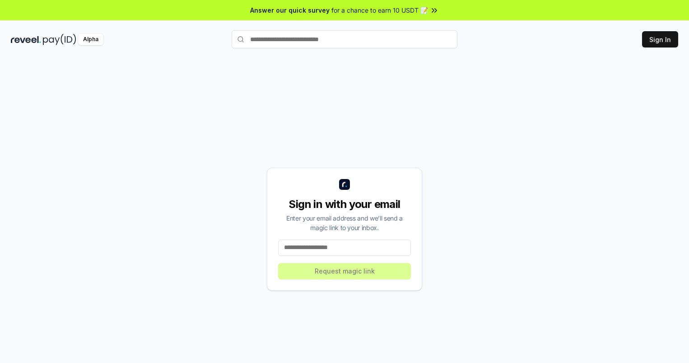 The image size is (689, 363). Describe the element at coordinates (660, 39) in the screenshot. I see `button: Sign In` at that location.